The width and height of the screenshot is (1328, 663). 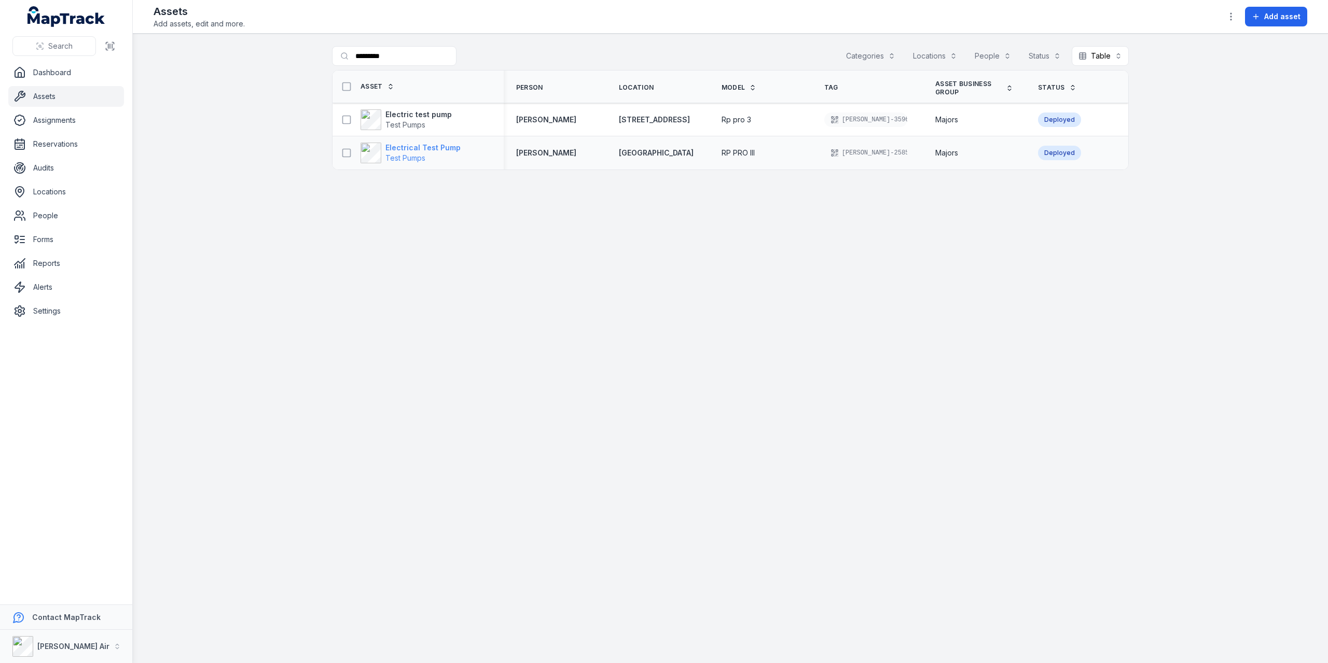 I want to click on span: Search, so click(x=60, y=46).